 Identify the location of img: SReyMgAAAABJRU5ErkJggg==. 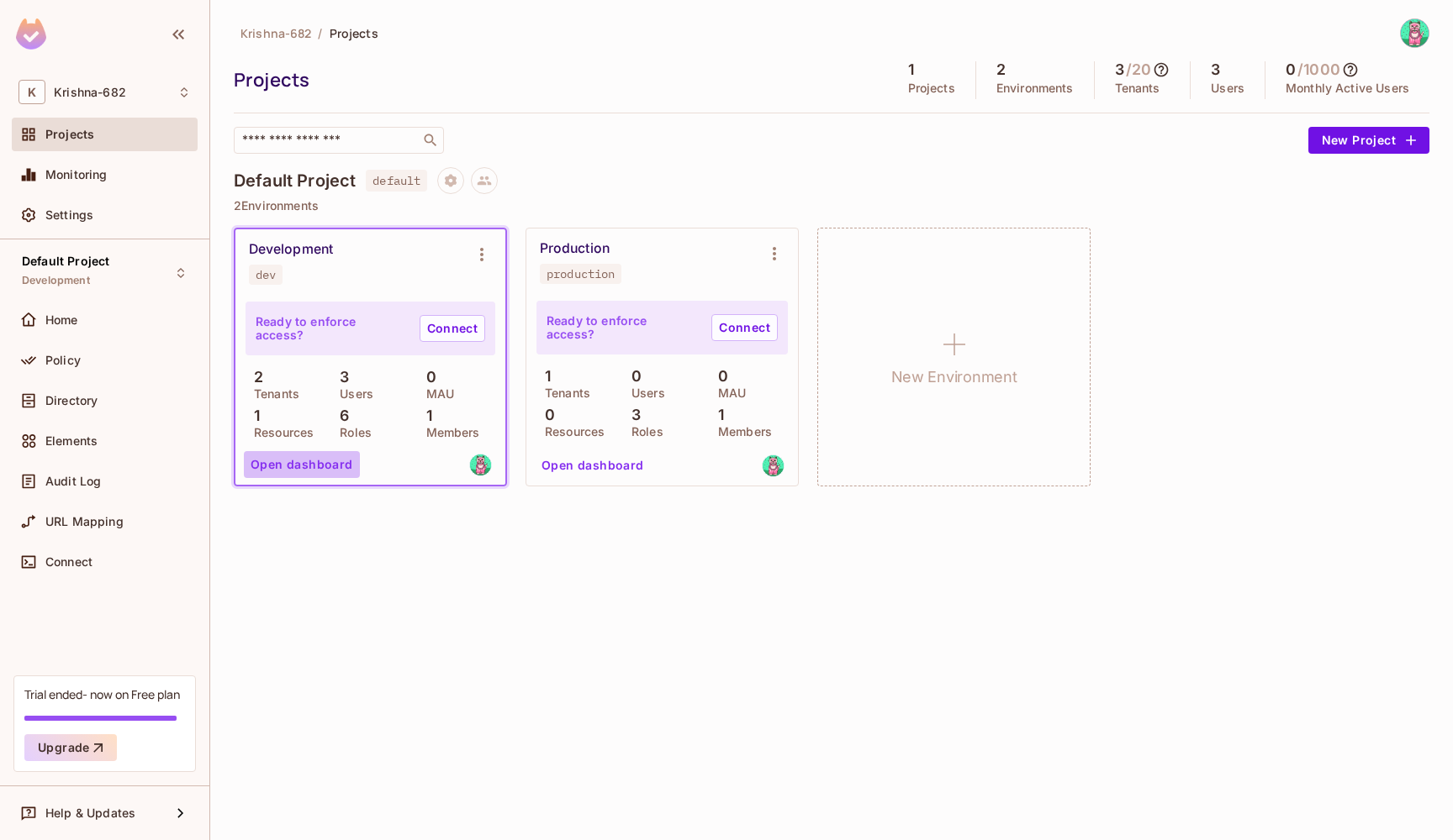
(31, 34).